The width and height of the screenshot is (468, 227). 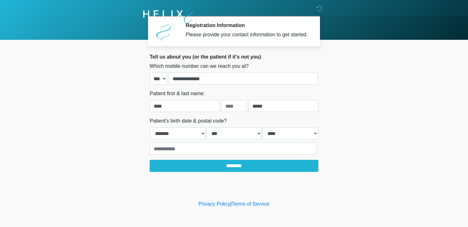 What do you see at coordinates (177, 94) in the screenshot?
I see `label: Patient first & last name:` at bounding box center [177, 94].